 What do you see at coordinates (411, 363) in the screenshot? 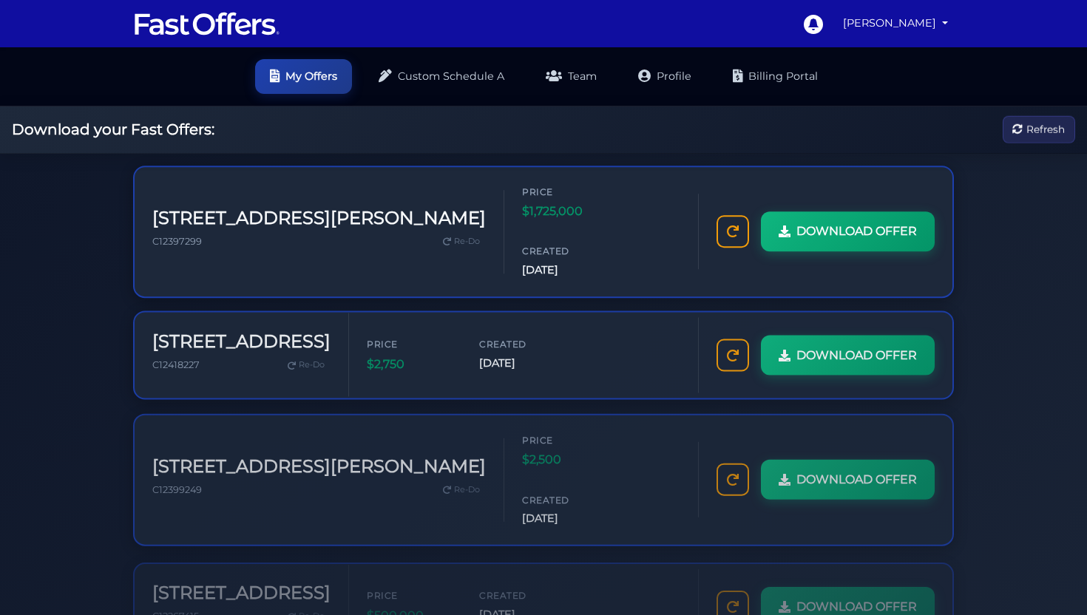
I see `span: $2,750` at bounding box center [411, 363].